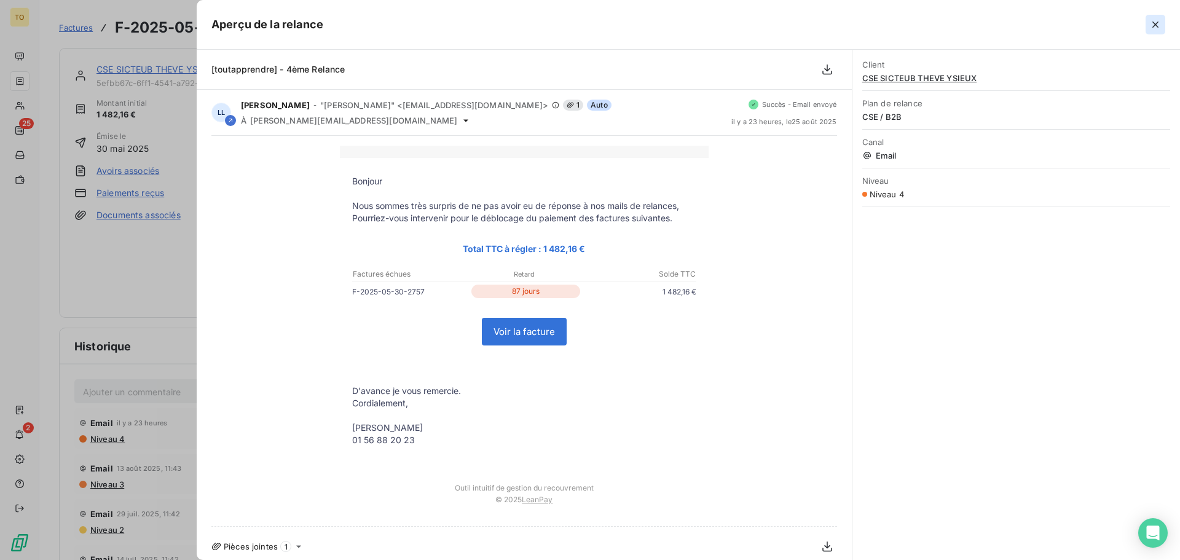 Image resolution: width=1180 pixels, height=560 pixels. Describe the element at coordinates (410, 291) in the screenshot. I see `p: F-2025-05-30-2757` at that location.